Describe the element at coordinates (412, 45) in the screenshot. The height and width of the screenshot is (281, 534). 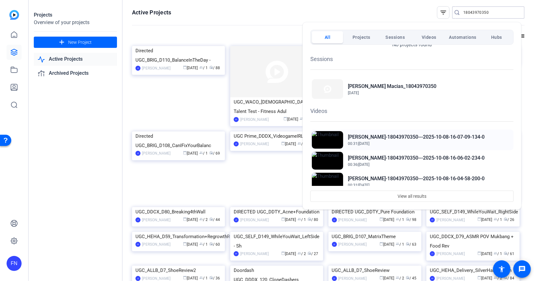
I see `p: No projects found` at that location.